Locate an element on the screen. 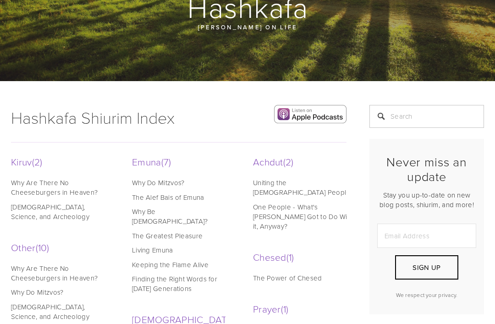 The width and height of the screenshot is (495, 324). a: Emuna7 is located at coordinates (183, 161).